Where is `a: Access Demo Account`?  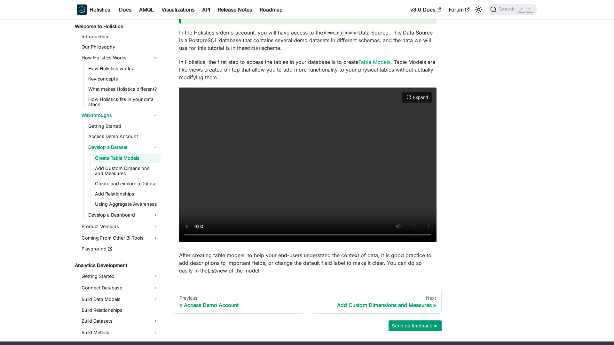
a: Access Demo Account is located at coordinates (123, 137).